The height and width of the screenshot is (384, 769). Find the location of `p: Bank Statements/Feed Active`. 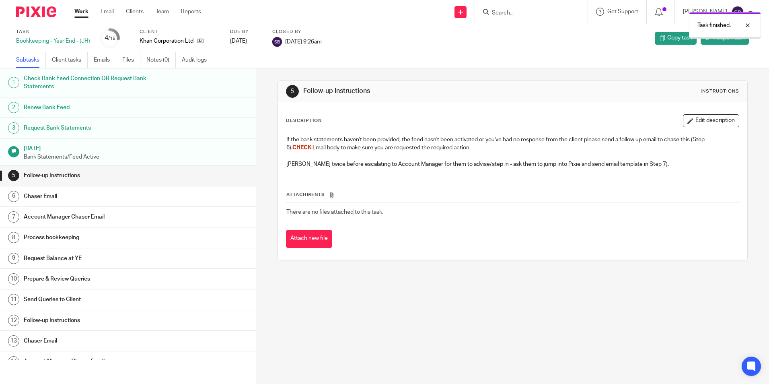

p: Bank Statements/Feed Active is located at coordinates (136, 157).